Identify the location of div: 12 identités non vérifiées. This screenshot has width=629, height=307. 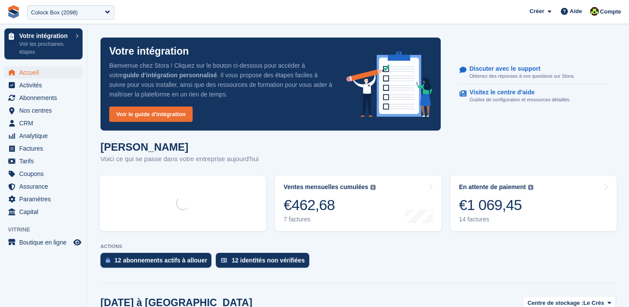
(268, 260).